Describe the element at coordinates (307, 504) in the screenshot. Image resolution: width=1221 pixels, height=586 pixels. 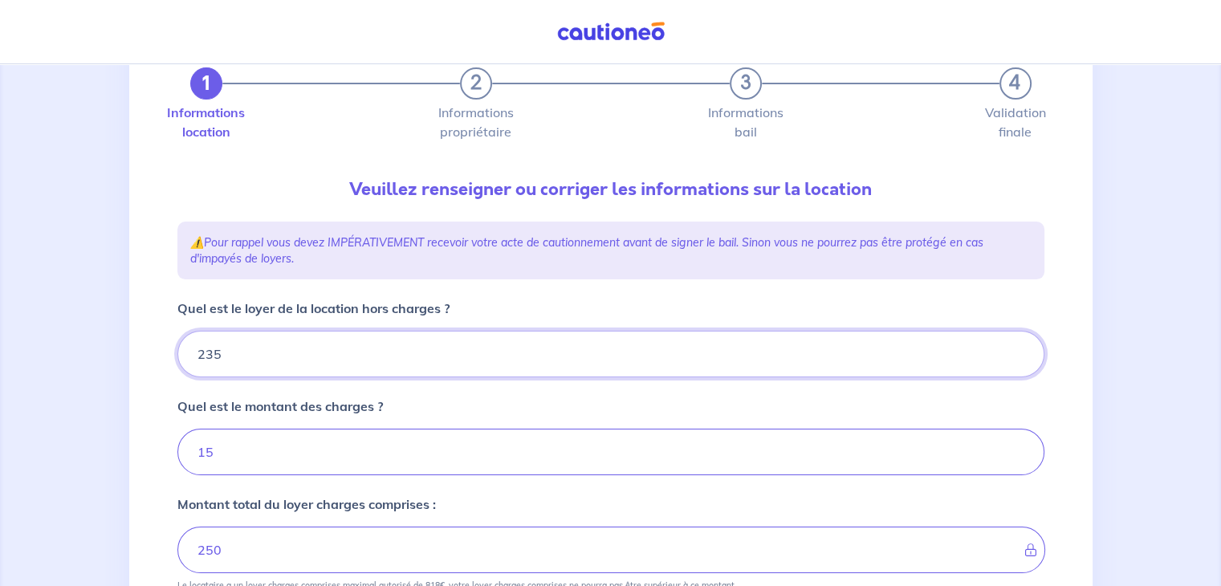
I see `p: Montant total du loyer charges comprises :` at that location.